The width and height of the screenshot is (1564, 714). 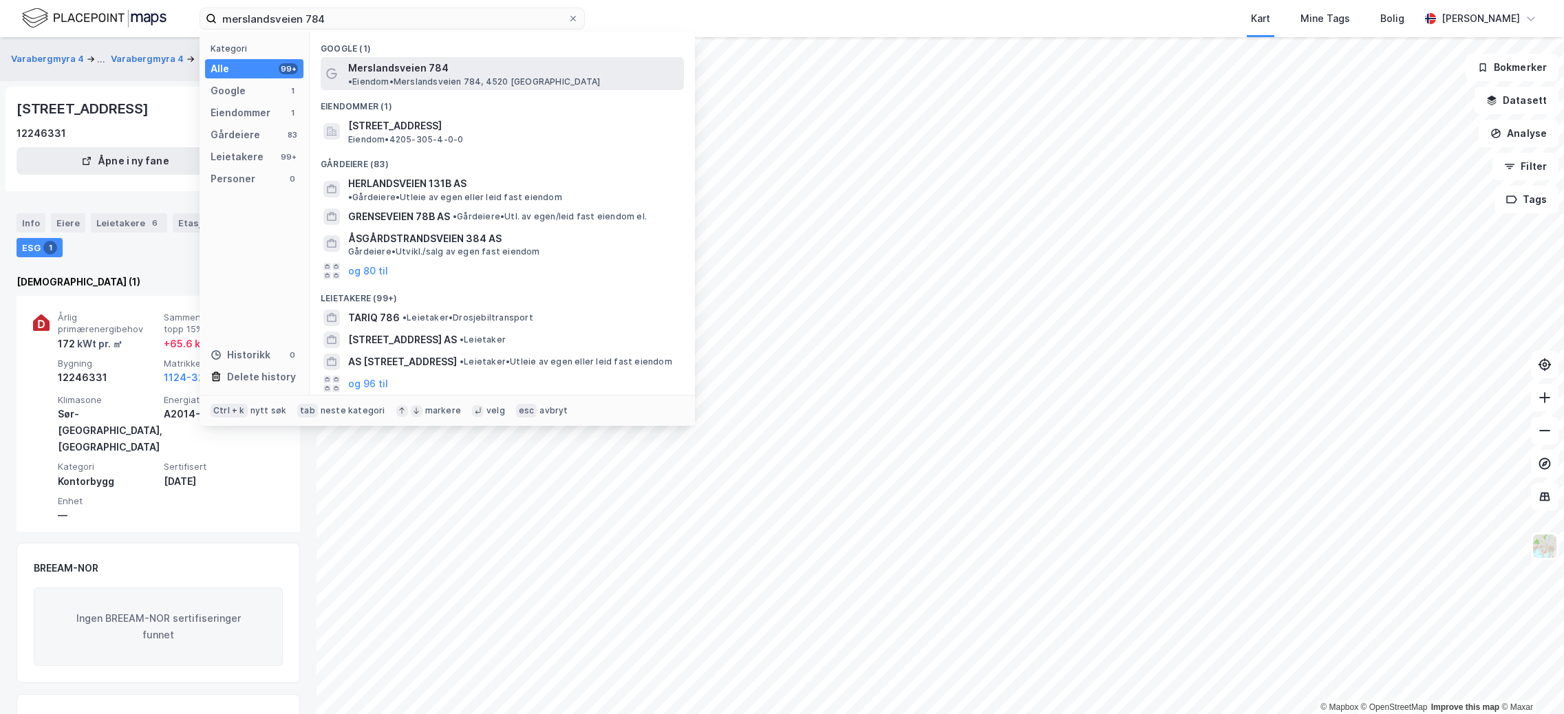 What do you see at coordinates (235, 135) in the screenshot?
I see `div: Gårdeiere` at bounding box center [235, 135].